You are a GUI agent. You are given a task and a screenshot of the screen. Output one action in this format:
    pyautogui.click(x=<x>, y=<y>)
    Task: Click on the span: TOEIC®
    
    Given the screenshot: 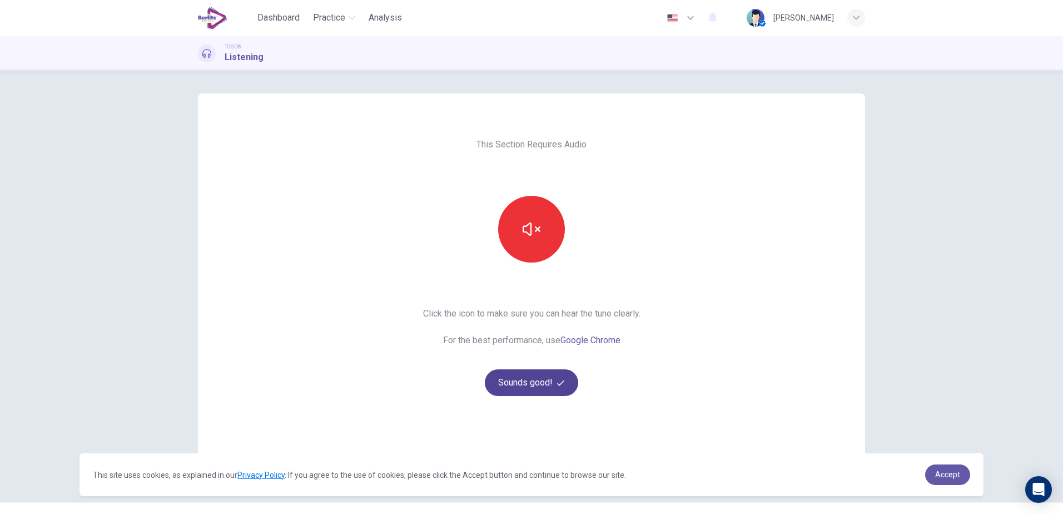 What is the action you would take?
    pyautogui.click(x=233, y=47)
    